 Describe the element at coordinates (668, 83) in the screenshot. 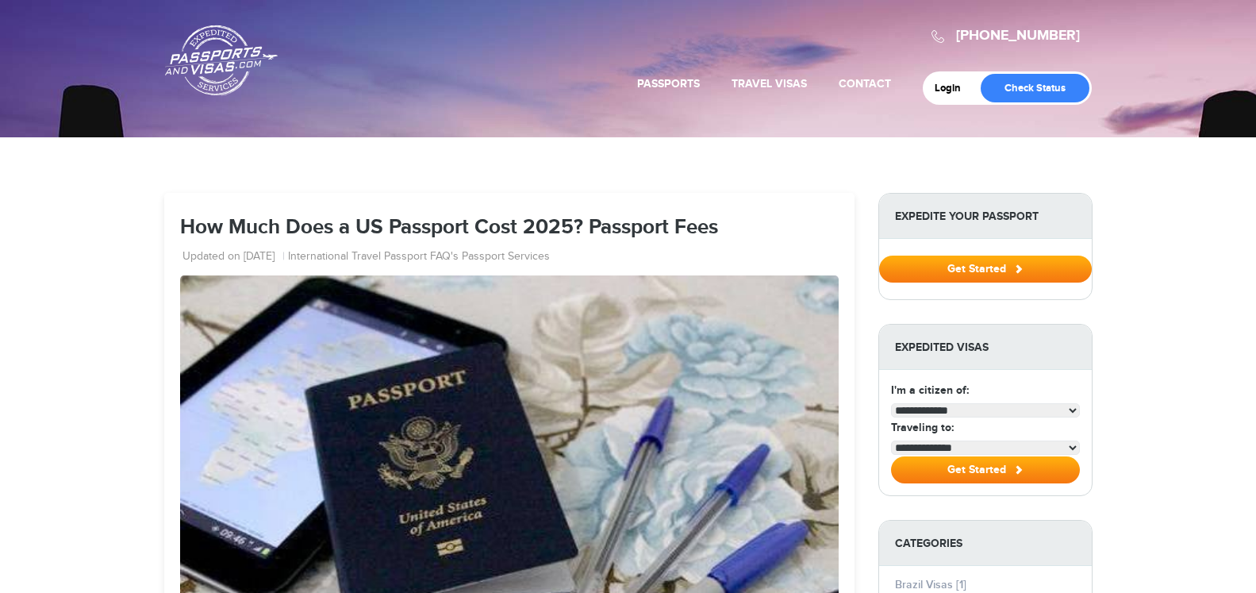

I see `a: Passports` at that location.